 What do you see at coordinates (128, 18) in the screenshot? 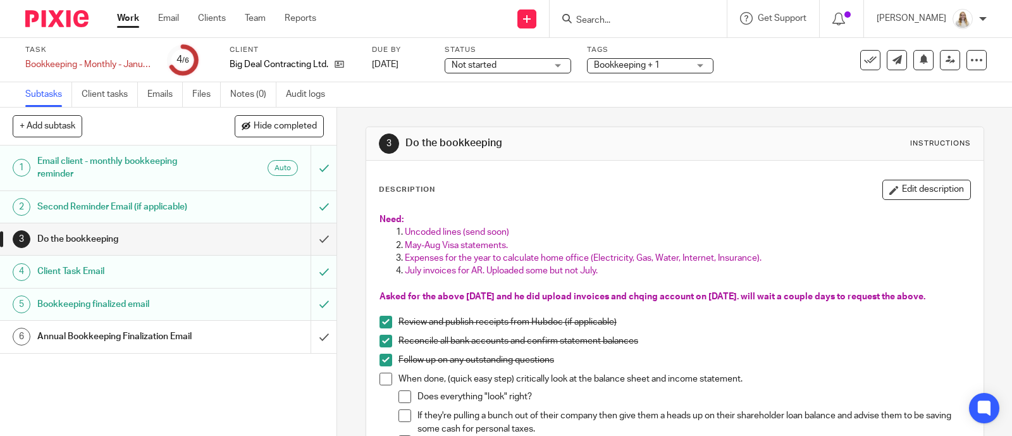
I see `a: Work` at bounding box center [128, 18].